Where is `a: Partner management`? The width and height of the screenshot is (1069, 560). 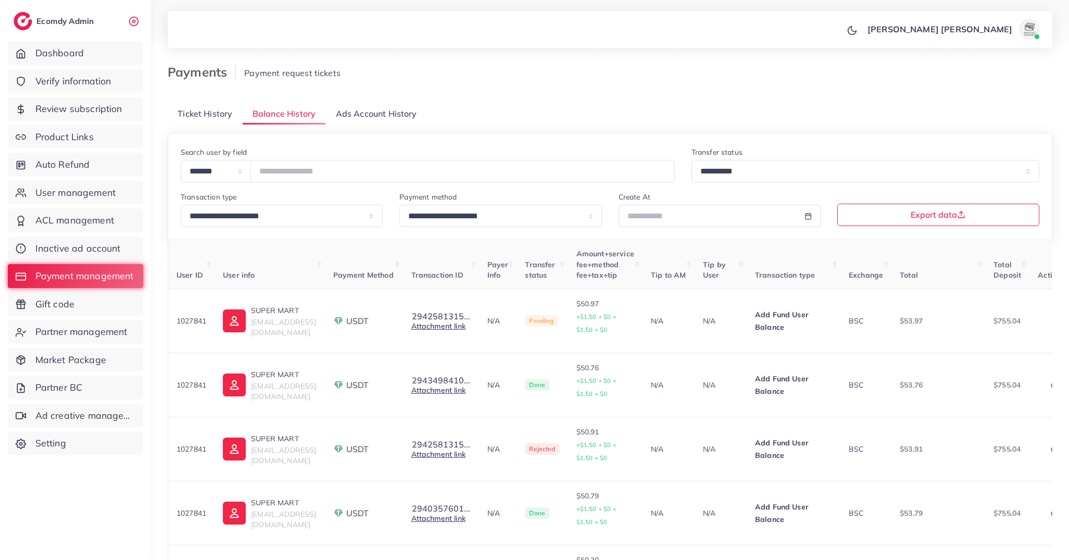 a: Partner management is located at coordinates (75, 332).